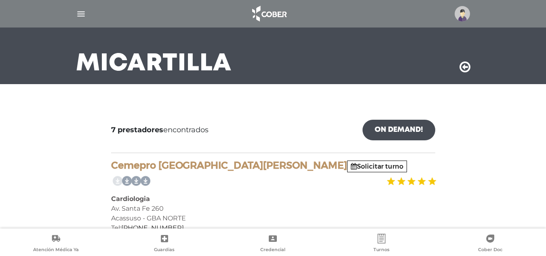 The image size is (546, 256). Describe the element at coordinates (411, 181) in the screenshot. I see `img: estrellas_badge.png` at that location.